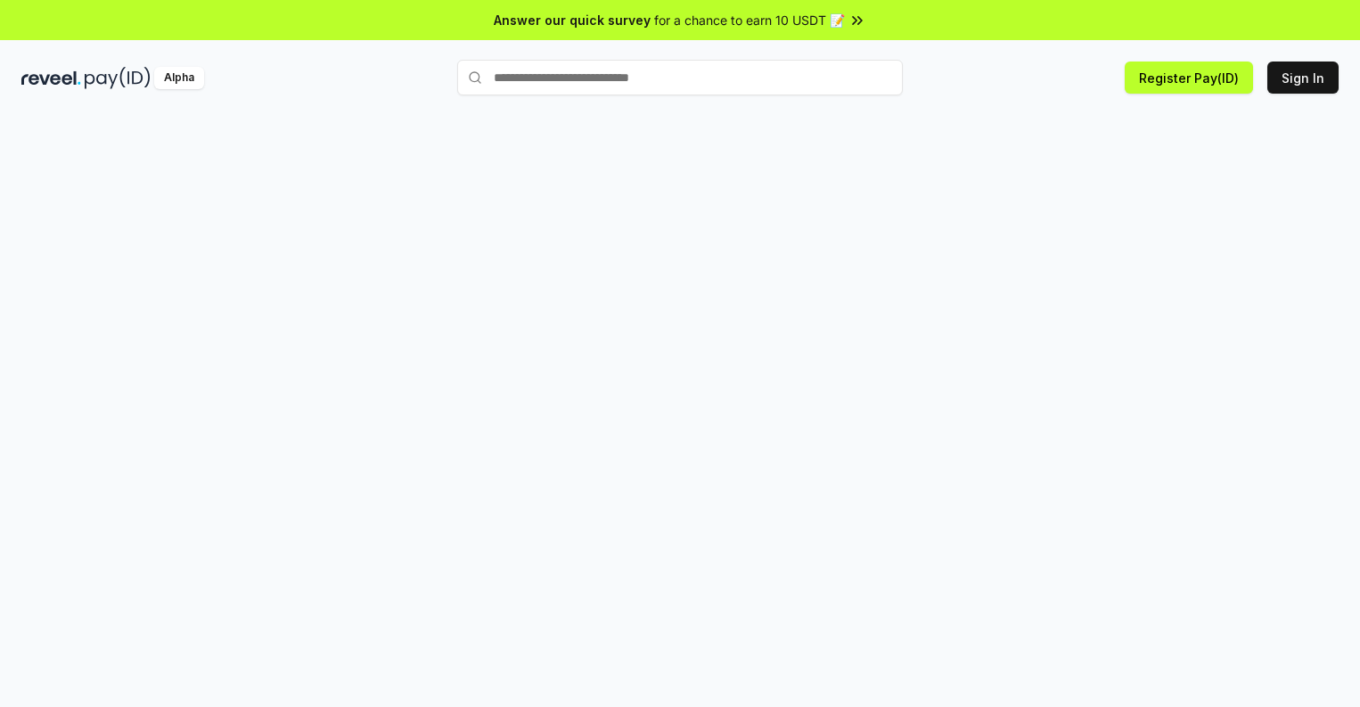  I want to click on button: Sign In, so click(1303, 78).